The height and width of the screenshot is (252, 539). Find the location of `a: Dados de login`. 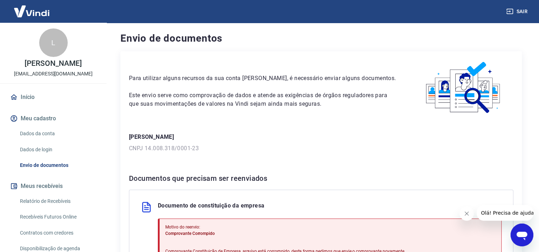

a: Dados de login is located at coordinates (57, 150).